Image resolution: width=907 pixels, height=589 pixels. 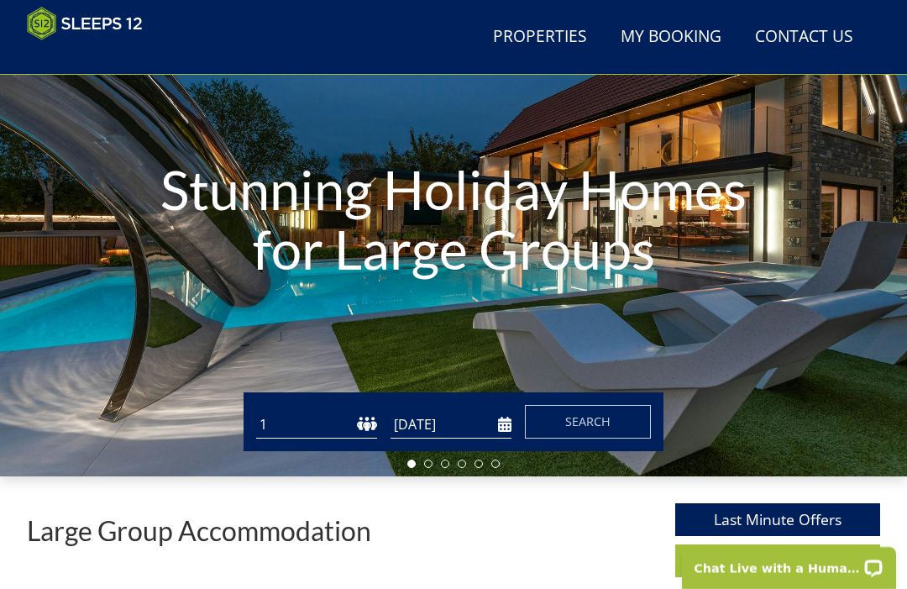 I want to click on a: Contact Us, so click(x=804, y=37).